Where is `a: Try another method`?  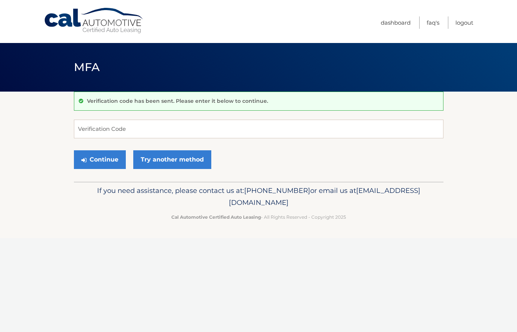 a: Try another method is located at coordinates (172, 159).